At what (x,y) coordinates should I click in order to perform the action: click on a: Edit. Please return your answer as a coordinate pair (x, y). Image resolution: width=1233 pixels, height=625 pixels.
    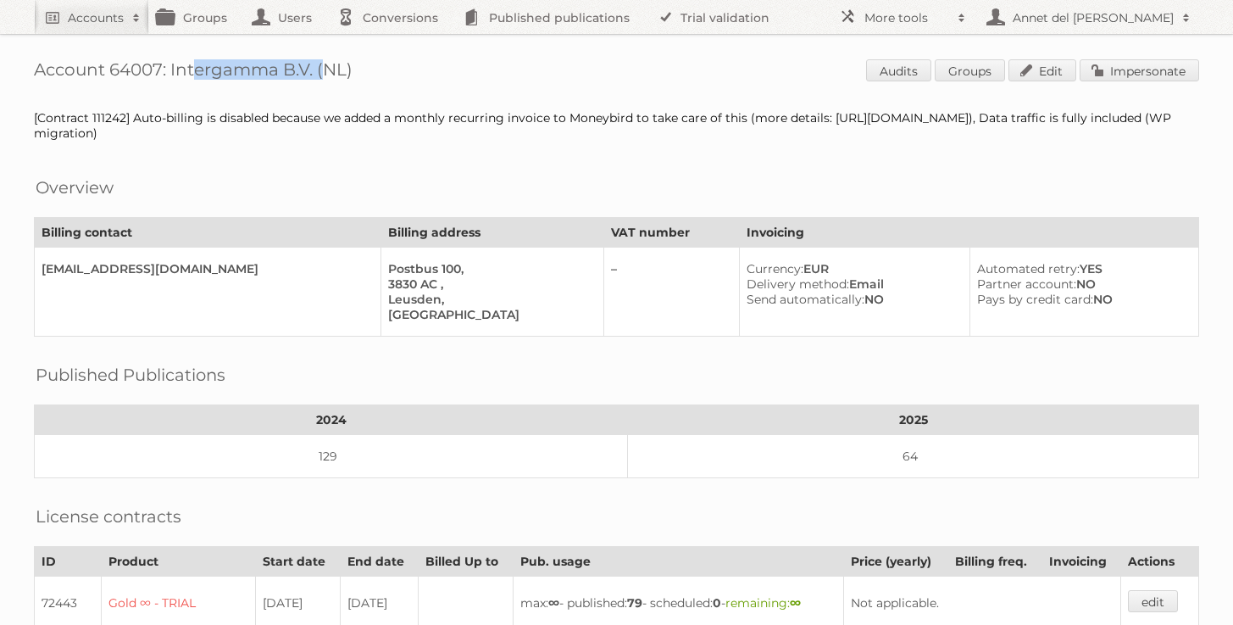
    Looking at the image, I should click on (1043, 70).